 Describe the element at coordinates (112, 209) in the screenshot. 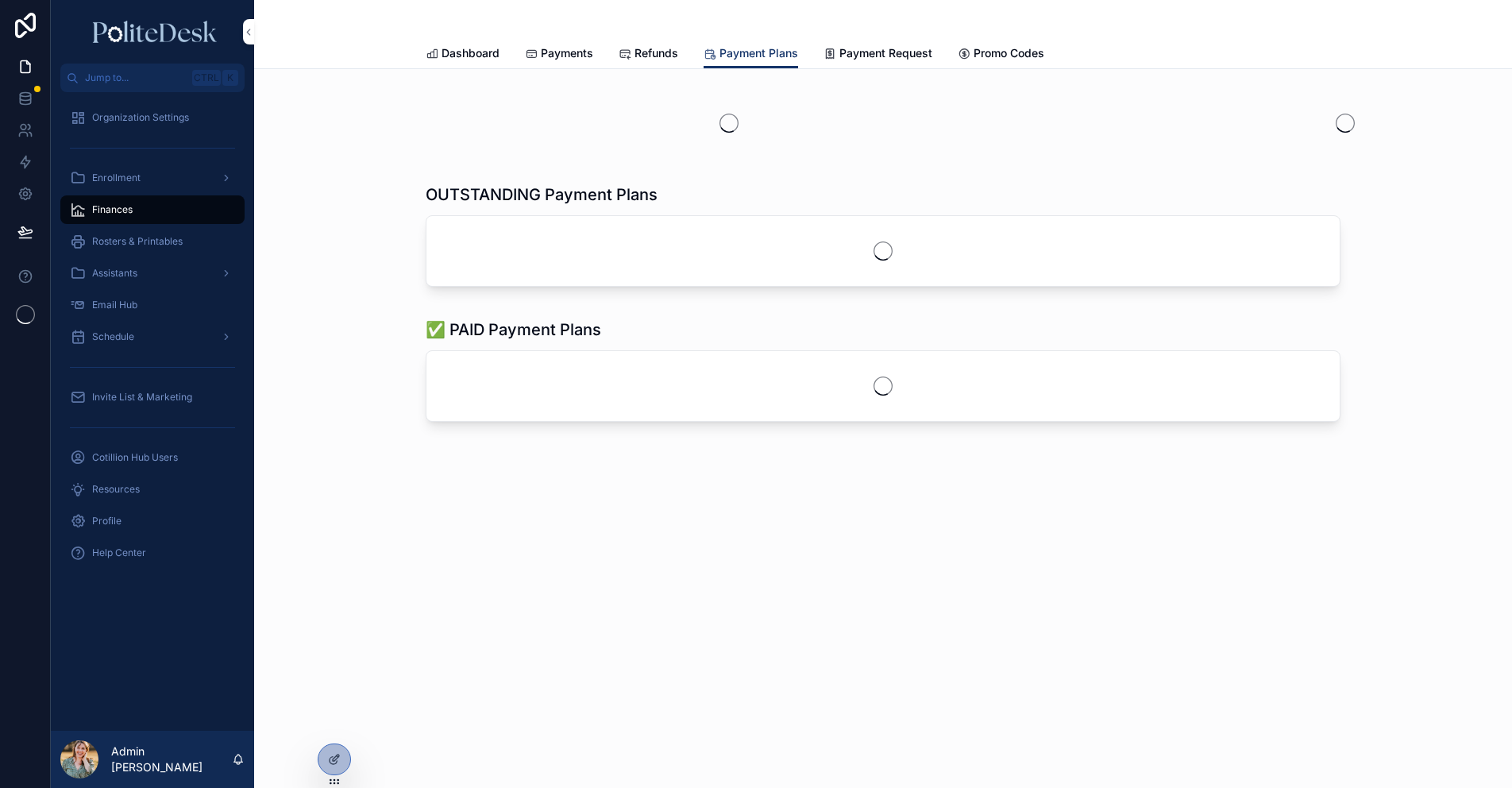

I see `span: Finances` at that location.